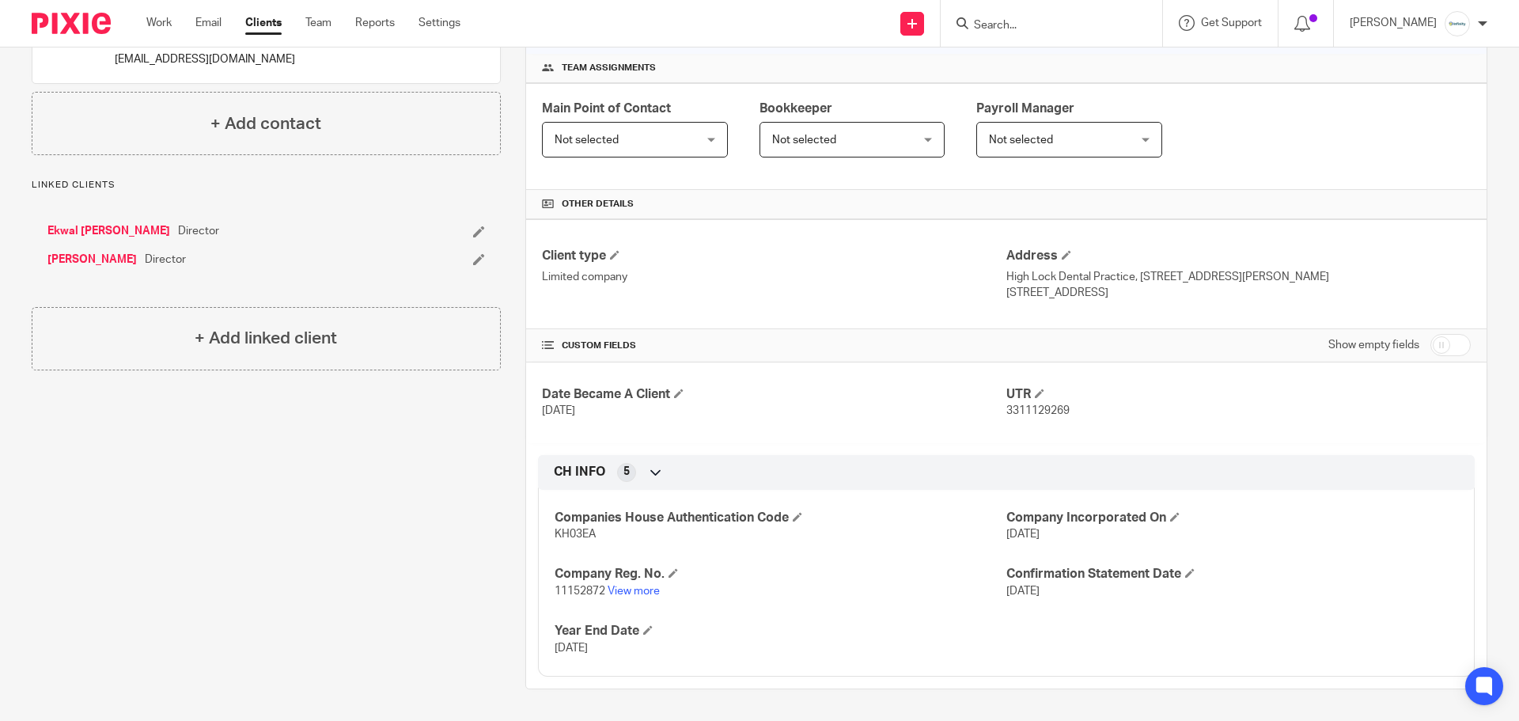 The height and width of the screenshot is (721, 1519). Describe the element at coordinates (1231, 573) in the screenshot. I see `h4: Confirmation Statement Date` at that location.